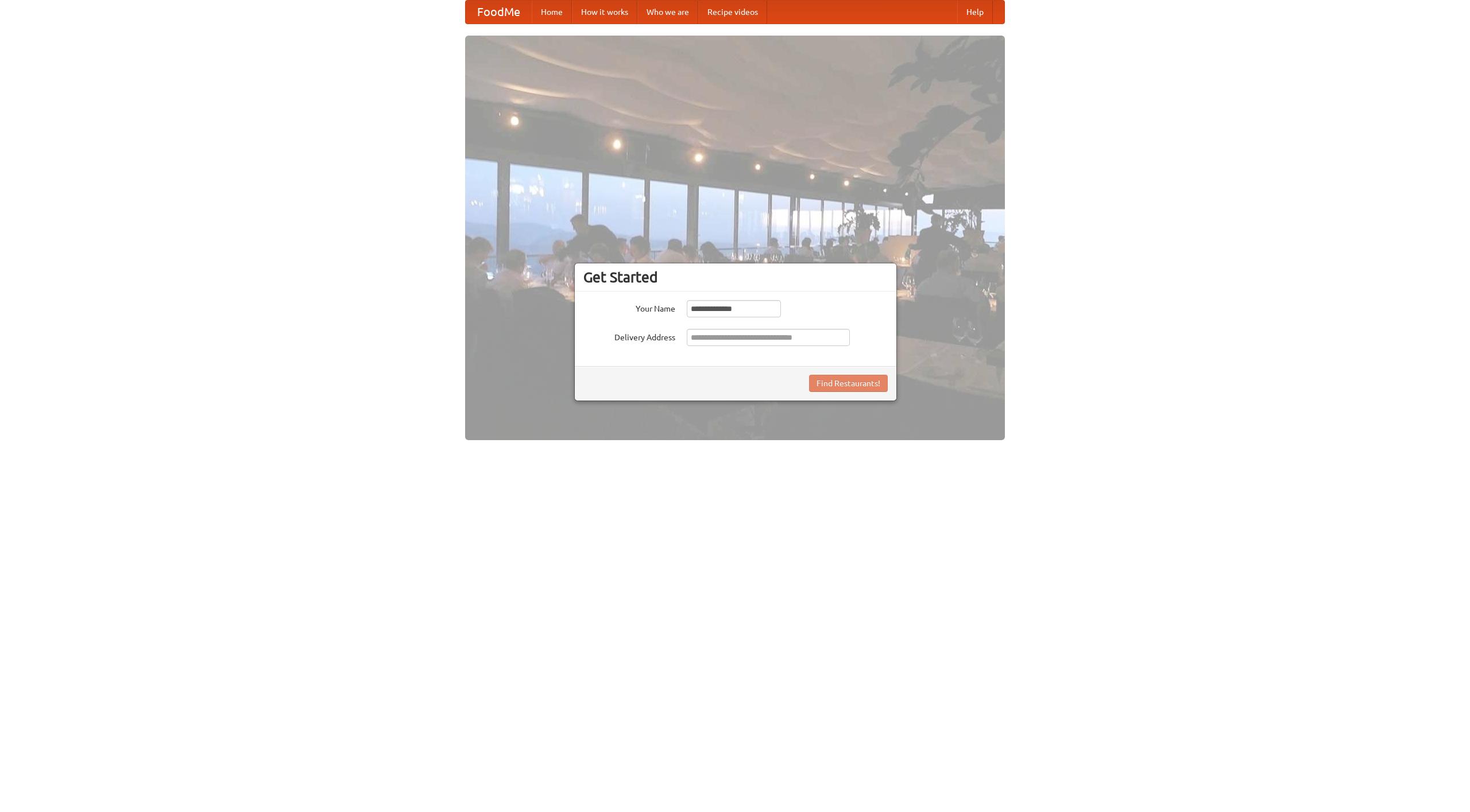  Describe the element at coordinates (668, 12) in the screenshot. I see `a: Who we are` at that location.